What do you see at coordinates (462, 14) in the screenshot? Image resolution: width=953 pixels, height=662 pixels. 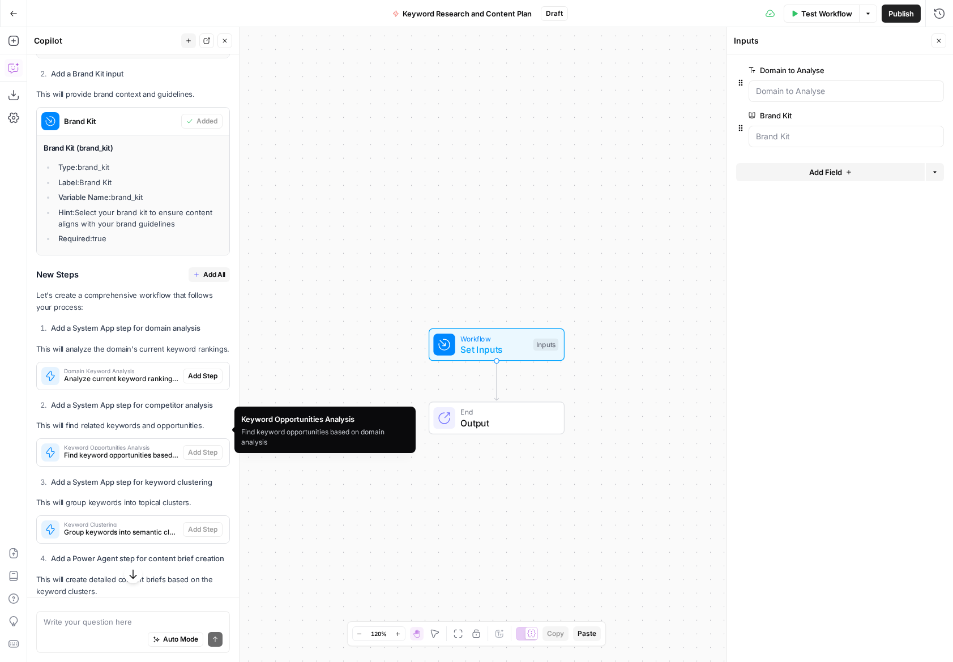 I see `button: Keyword Research and Content Plan` at bounding box center [462, 14].